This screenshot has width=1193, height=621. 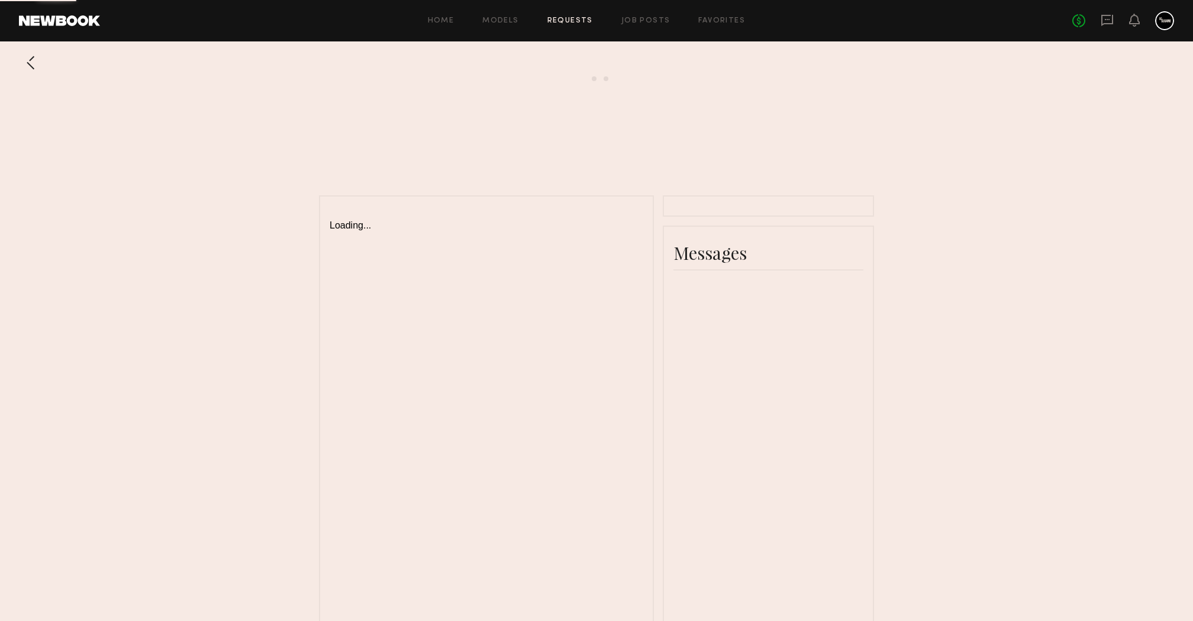 What do you see at coordinates (486, 218) in the screenshot?
I see `div: Loading...` at bounding box center [486, 218].